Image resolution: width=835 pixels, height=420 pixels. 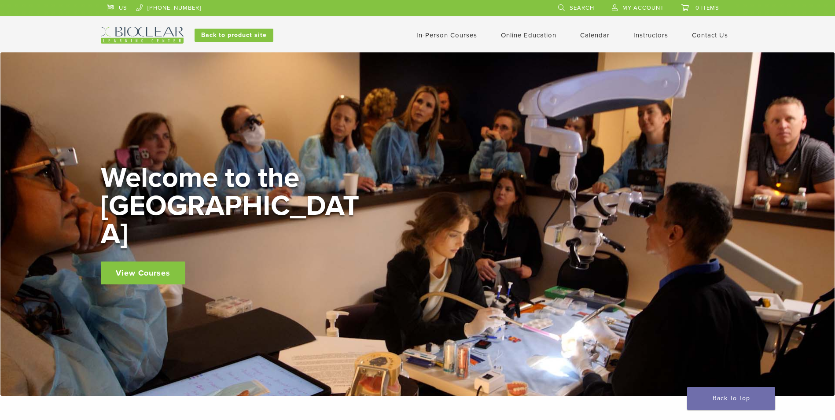 What do you see at coordinates (643, 8) in the screenshot?
I see `span: My Account` at bounding box center [643, 8].